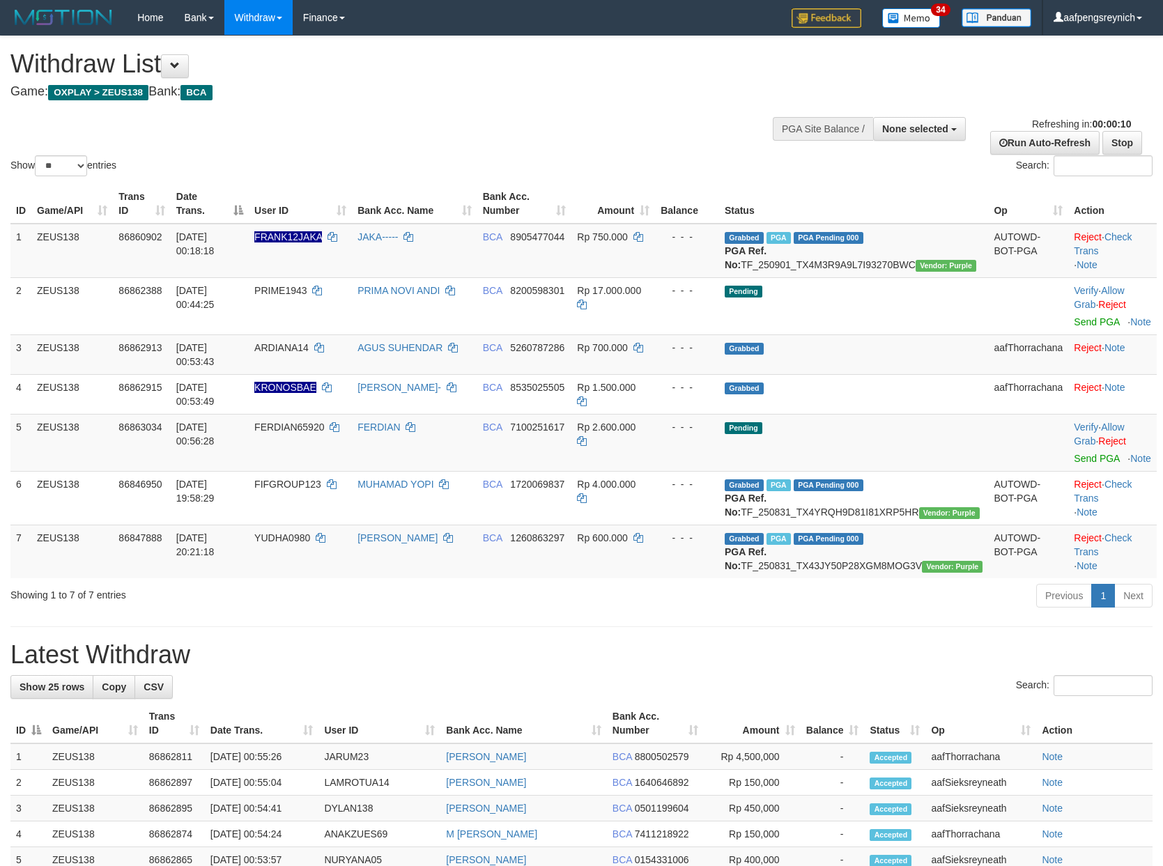  What do you see at coordinates (52, 687) in the screenshot?
I see `a: Show 25 rows` at bounding box center [52, 687].